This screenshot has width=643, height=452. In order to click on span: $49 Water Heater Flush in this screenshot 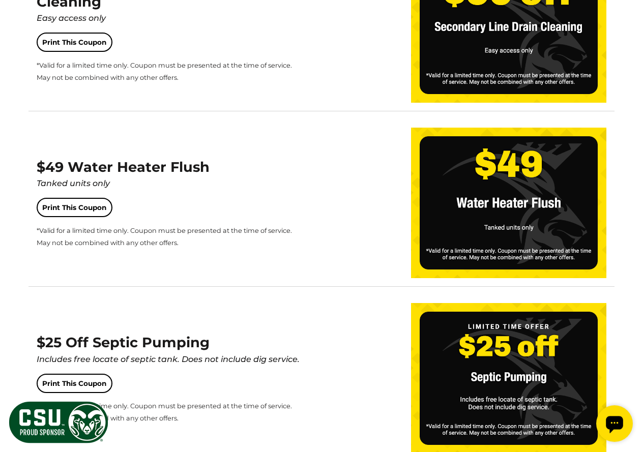, I will do `click(170, 174)`.